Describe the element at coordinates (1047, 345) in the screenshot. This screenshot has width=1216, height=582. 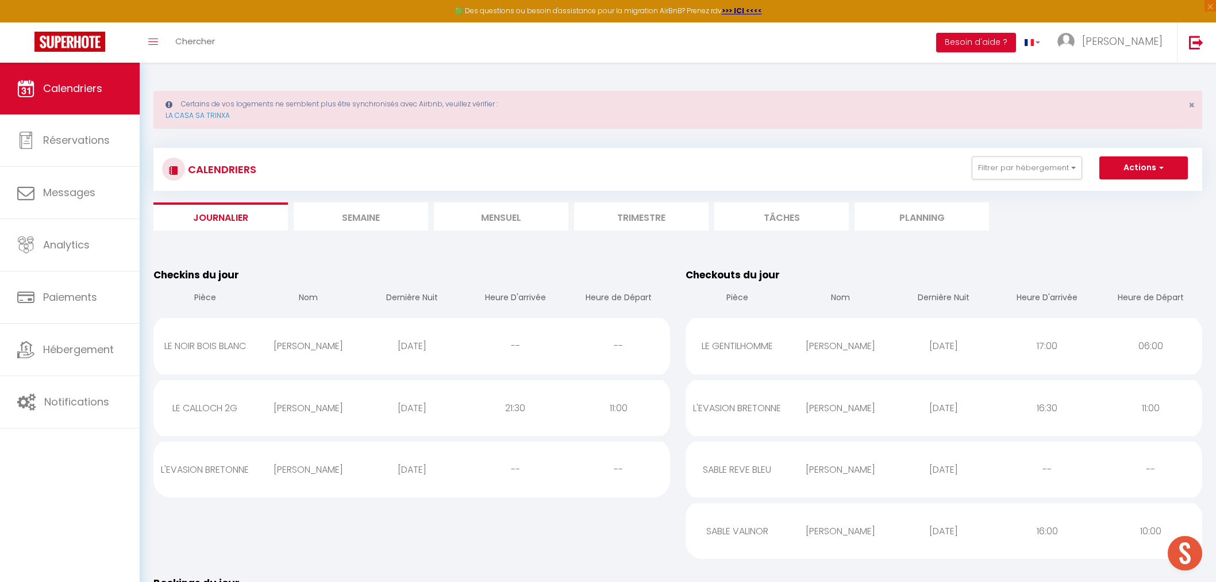
I see `div: 17:00` at that location.